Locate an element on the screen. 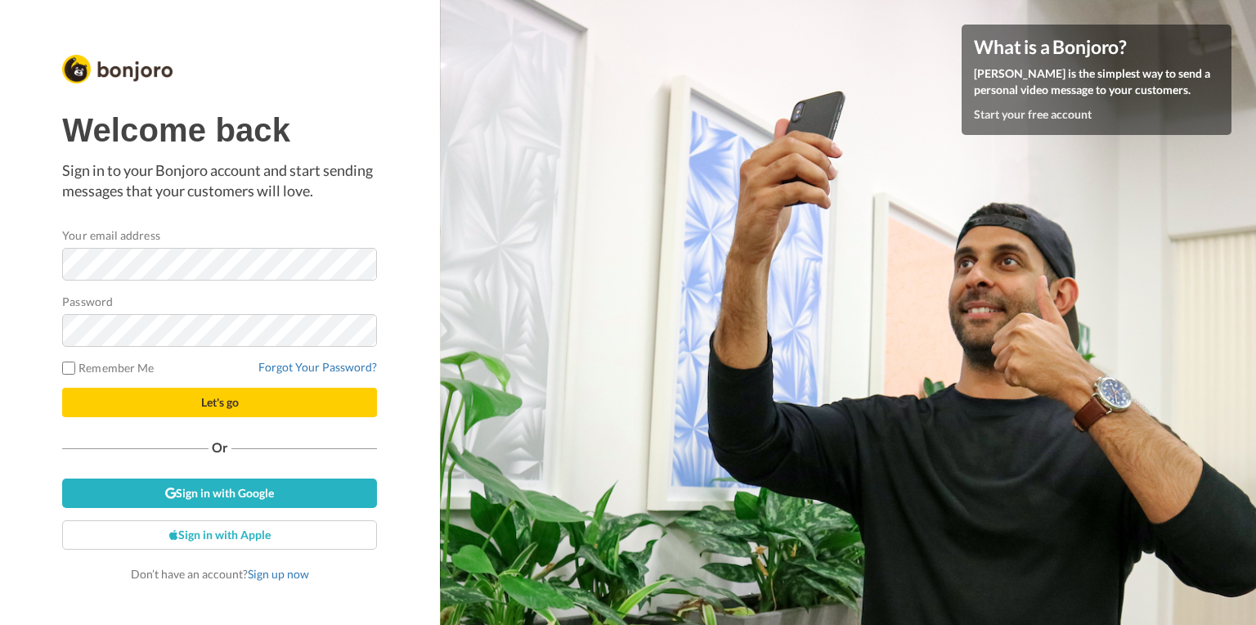 This screenshot has width=1256, height=625. span: Let's go is located at coordinates (220, 401).